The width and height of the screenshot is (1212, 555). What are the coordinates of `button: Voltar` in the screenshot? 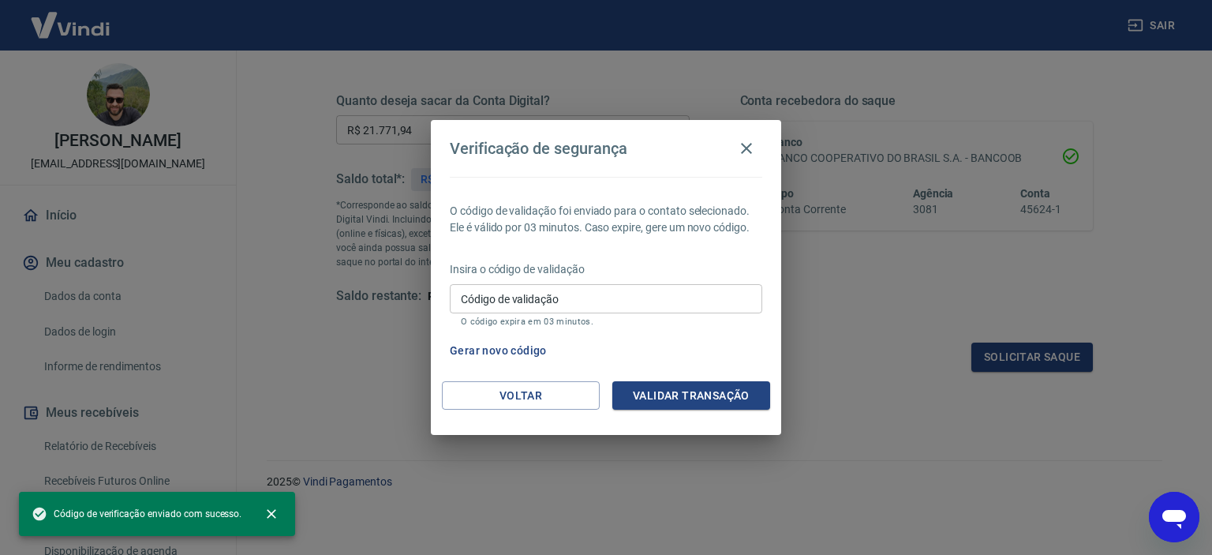 It's located at (521, 395).